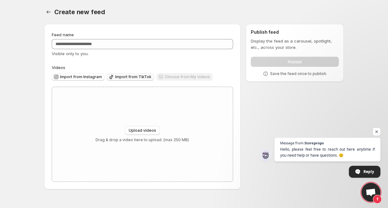  I want to click on span: Visible only to you., so click(70, 54).